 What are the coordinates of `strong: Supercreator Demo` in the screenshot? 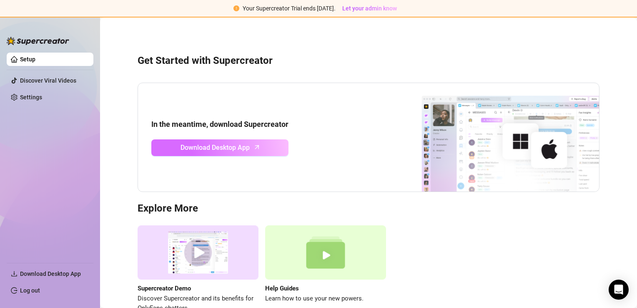 It's located at (164, 288).